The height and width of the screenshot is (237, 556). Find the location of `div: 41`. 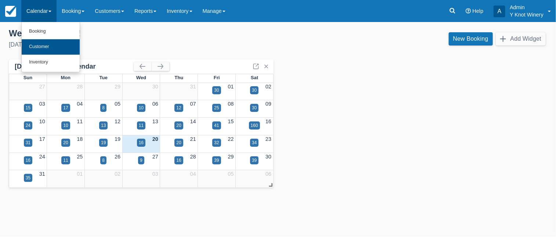

div: 41 is located at coordinates (216, 126).